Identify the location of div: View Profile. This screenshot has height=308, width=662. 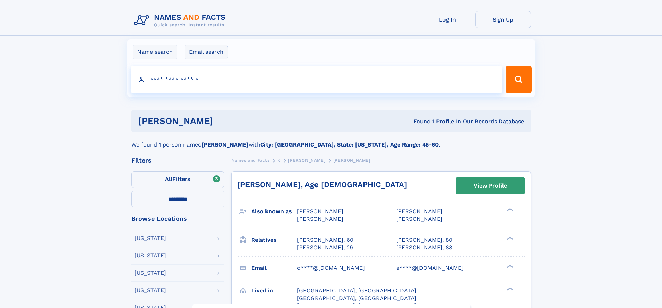
(490, 186).